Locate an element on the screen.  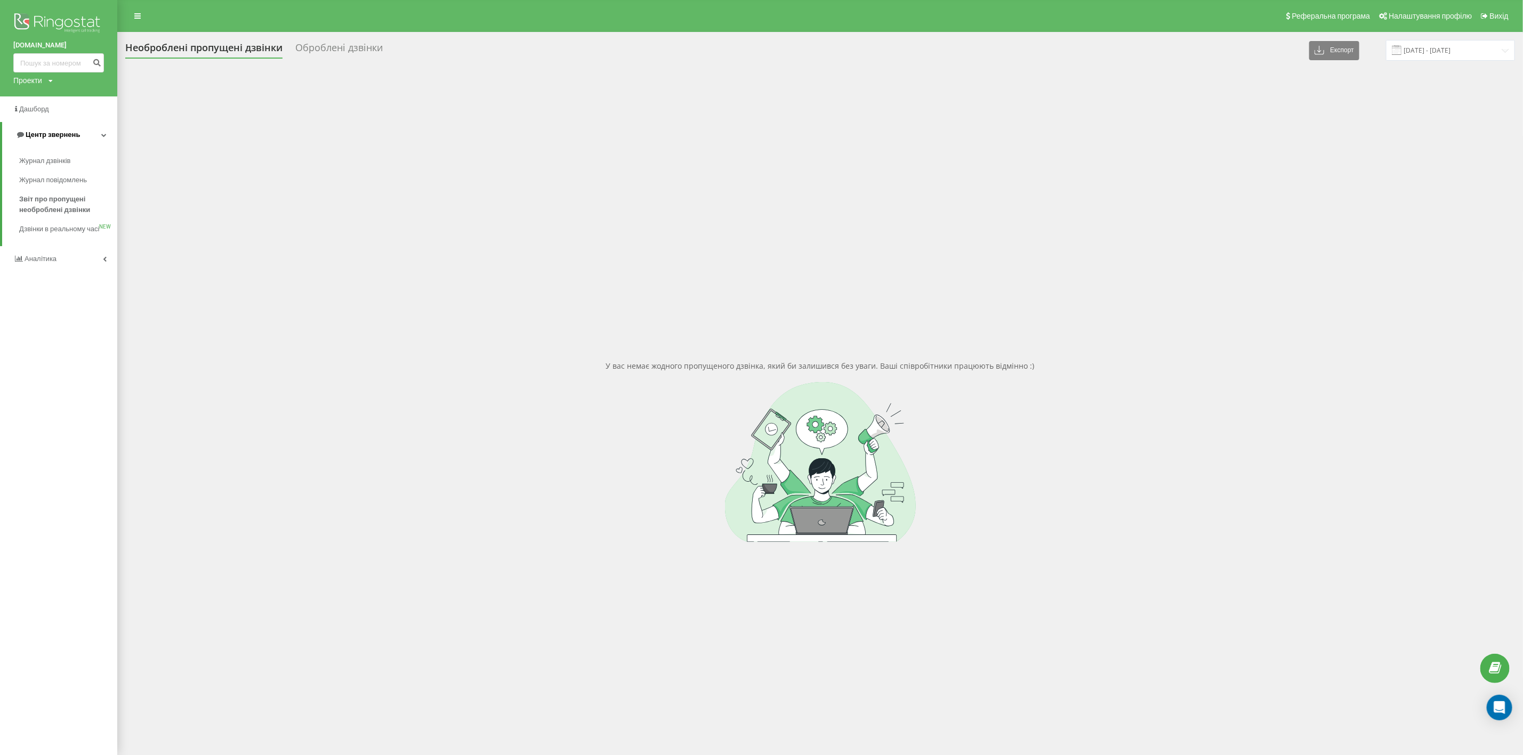
span: Дашборд is located at coordinates (34, 109).